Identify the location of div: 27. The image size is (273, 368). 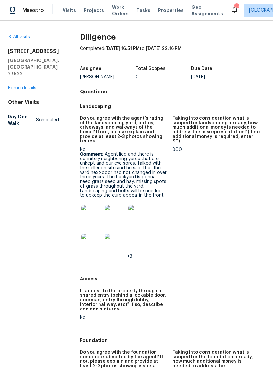
(236, 7).